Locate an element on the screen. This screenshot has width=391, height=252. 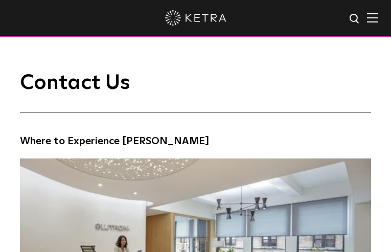
h1: Contact Us is located at coordinates (195, 92).